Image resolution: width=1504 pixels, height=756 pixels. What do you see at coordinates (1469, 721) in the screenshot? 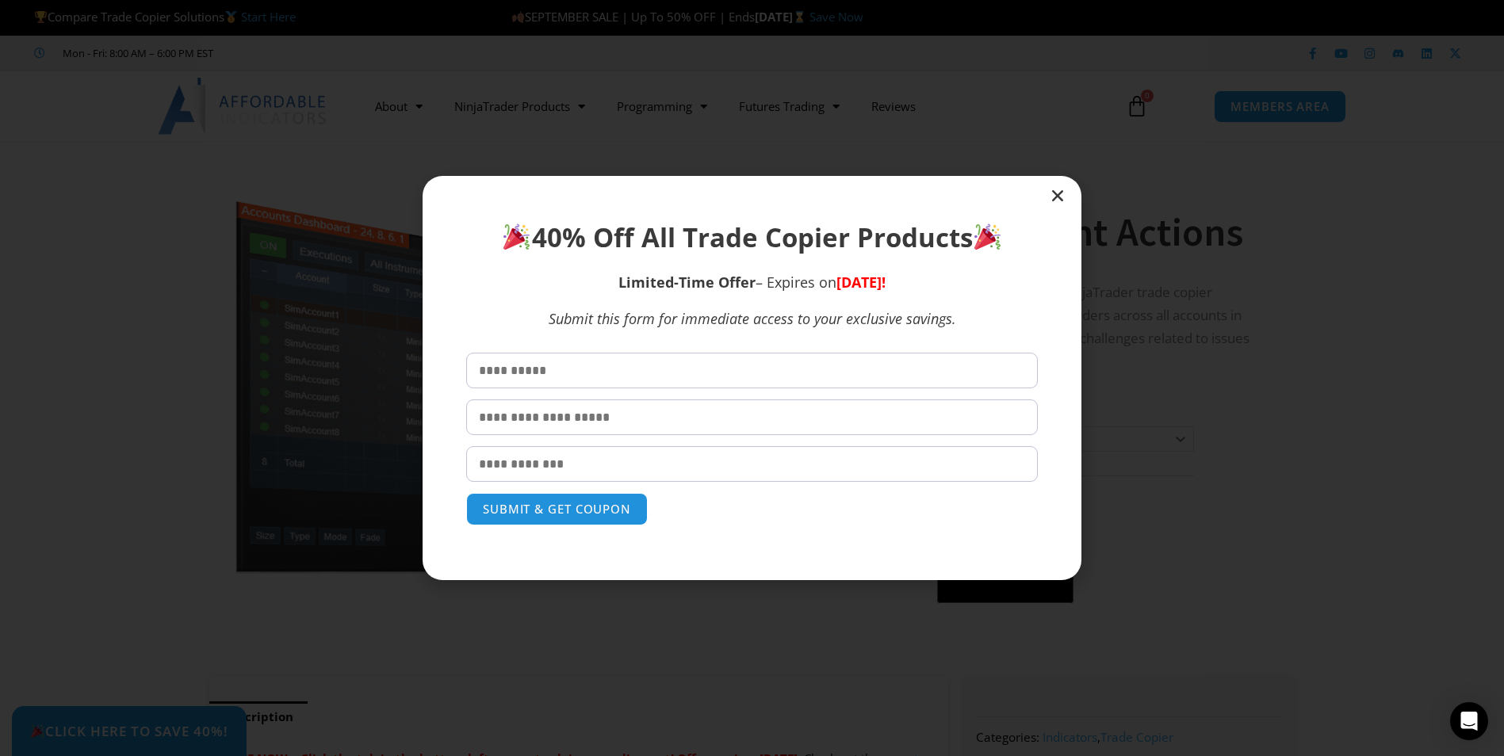
I see `div: Open Intercom Messenger` at bounding box center [1469, 721].